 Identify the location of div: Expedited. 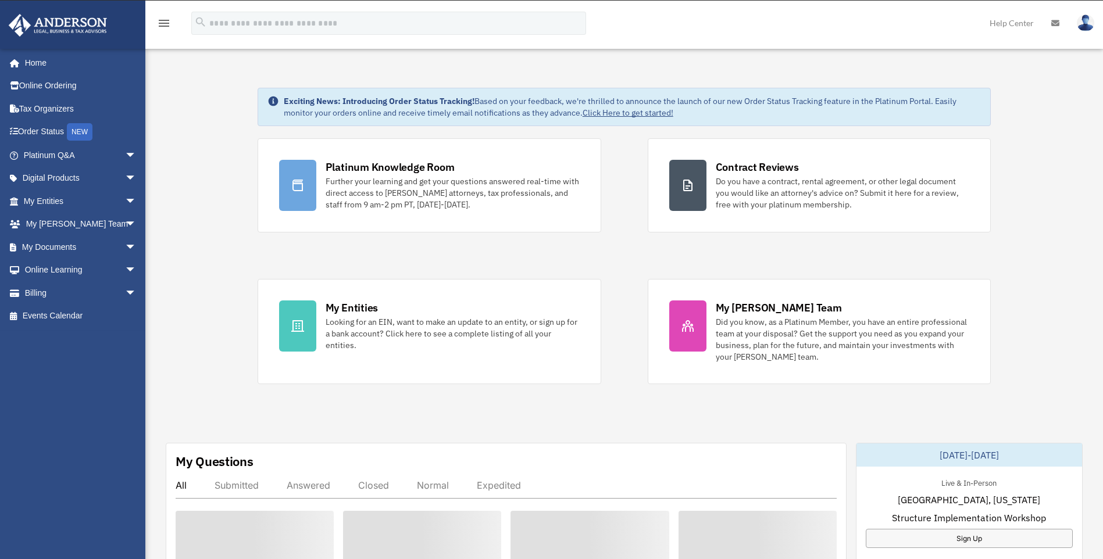
(499, 486).